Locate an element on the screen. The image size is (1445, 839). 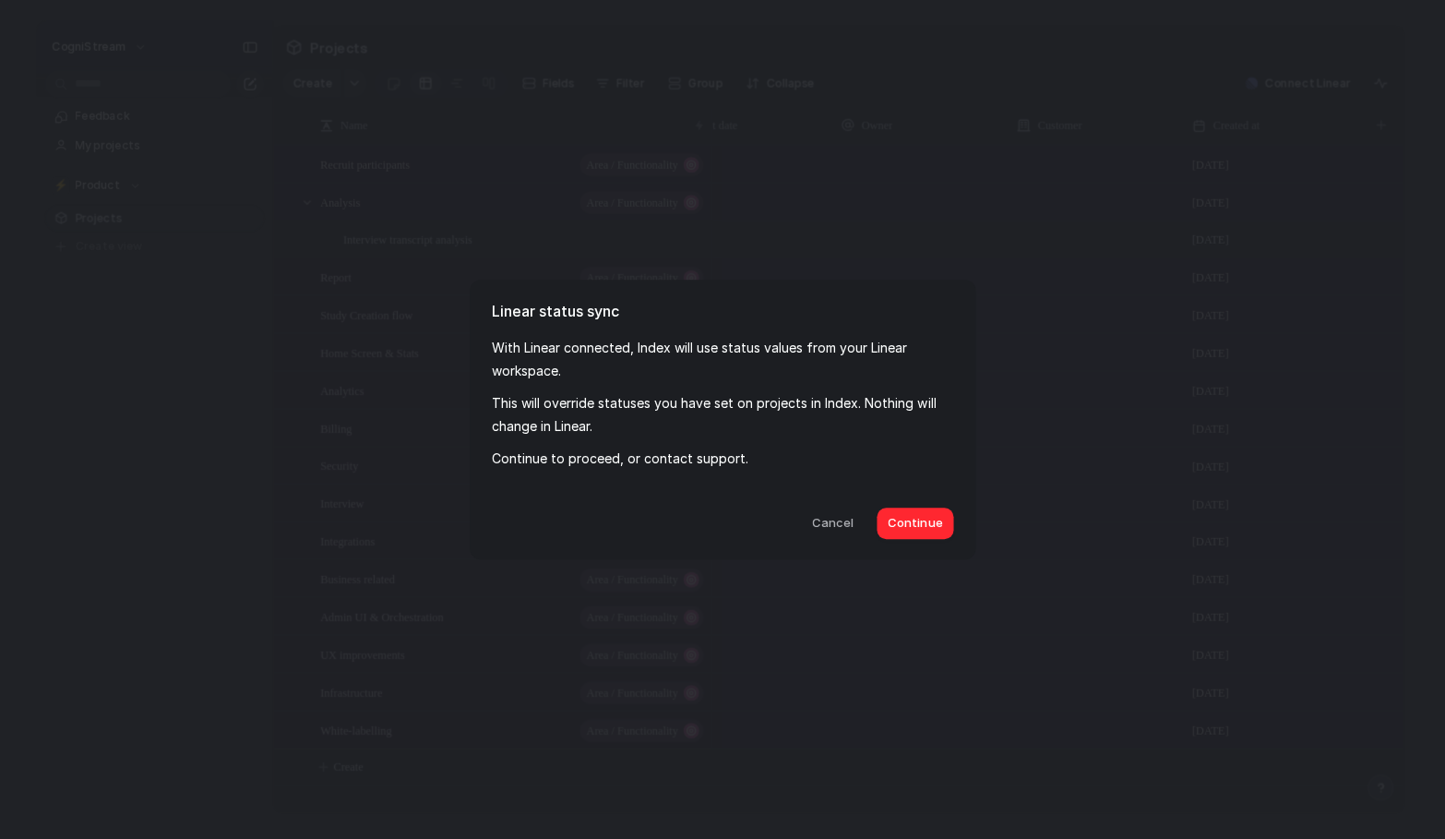
p: This will override statuses you have set on projects in Index. Nothing will change in Linear. is located at coordinates (722, 414).